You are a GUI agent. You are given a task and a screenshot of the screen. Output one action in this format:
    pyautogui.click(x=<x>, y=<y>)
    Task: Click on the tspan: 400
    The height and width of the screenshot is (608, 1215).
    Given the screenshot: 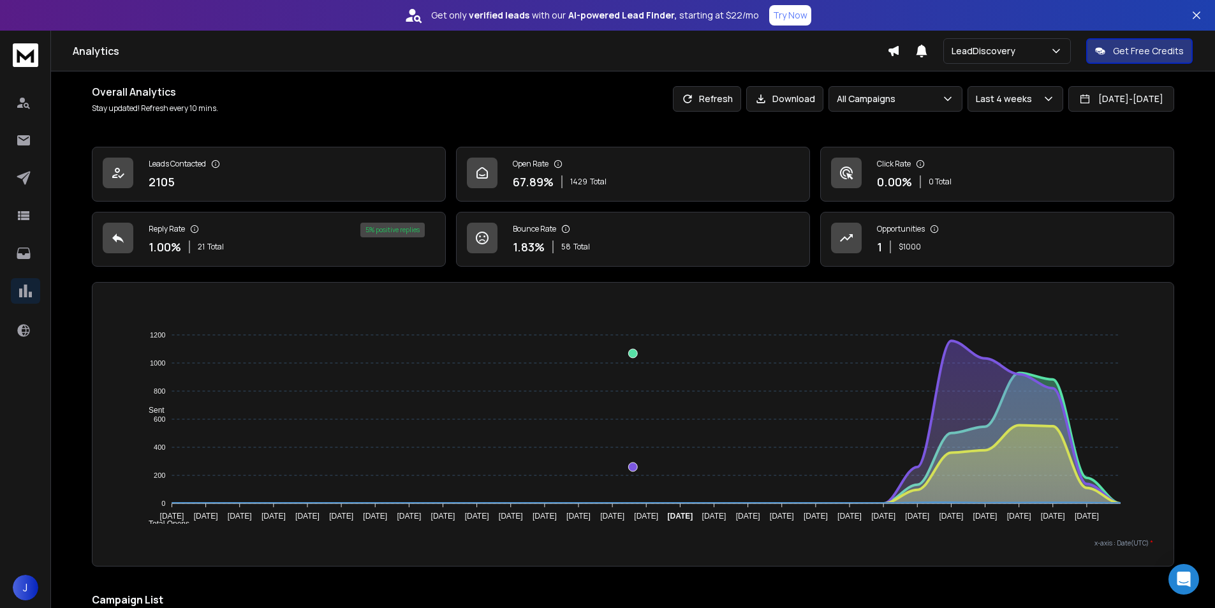 What is the action you would take?
    pyautogui.click(x=159, y=447)
    